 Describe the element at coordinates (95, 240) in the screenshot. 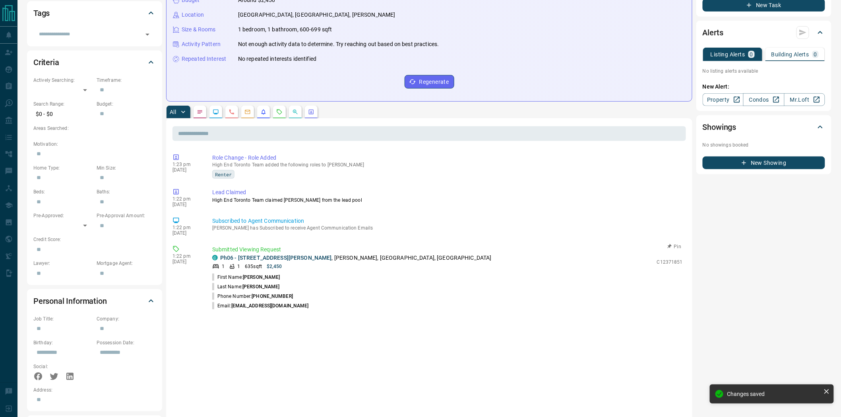

I see `p: Credit Score:` at that location.